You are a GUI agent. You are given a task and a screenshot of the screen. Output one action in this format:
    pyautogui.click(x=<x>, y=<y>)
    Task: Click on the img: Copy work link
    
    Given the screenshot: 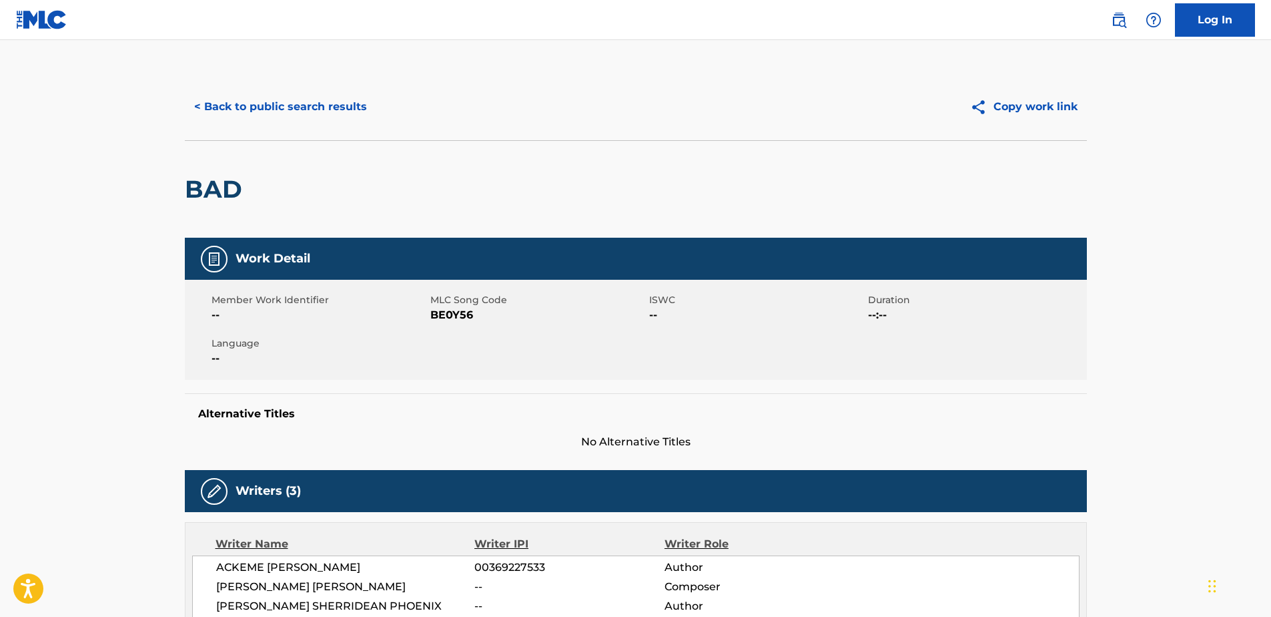 What is the action you would take?
    pyautogui.click(x=982, y=107)
    